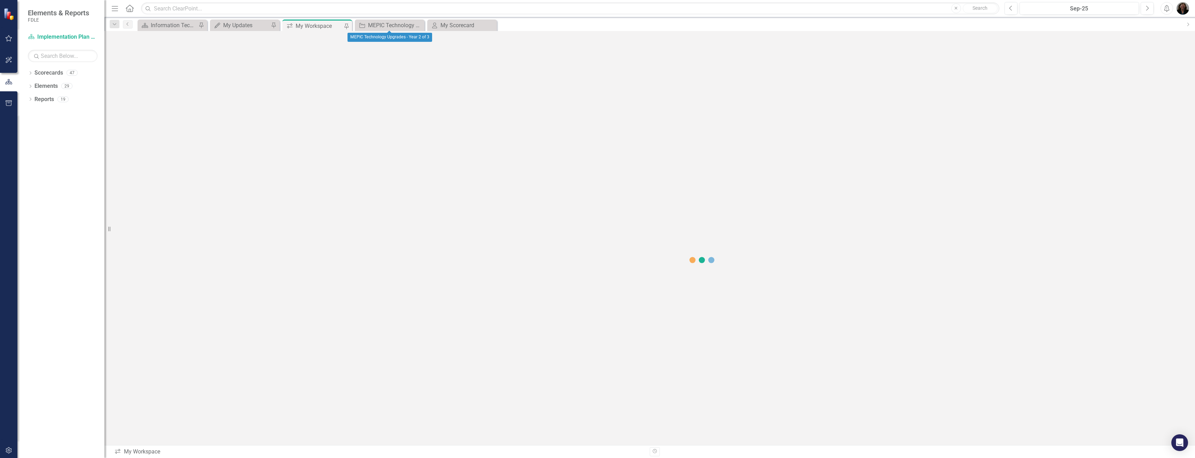 This screenshot has width=1195, height=458. What do you see at coordinates (59, 13) in the screenshot?
I see `span: Elements & Reports` at bounding box center [59, 13].